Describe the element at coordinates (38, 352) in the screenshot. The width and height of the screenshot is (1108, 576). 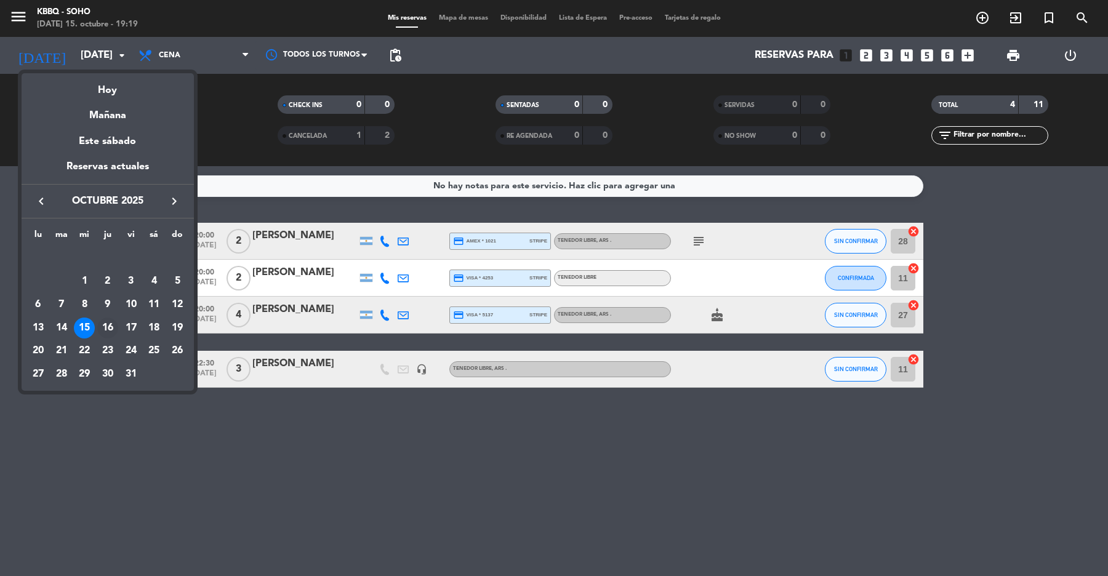
I see `td: 20 de octubre de 2025` at that location.